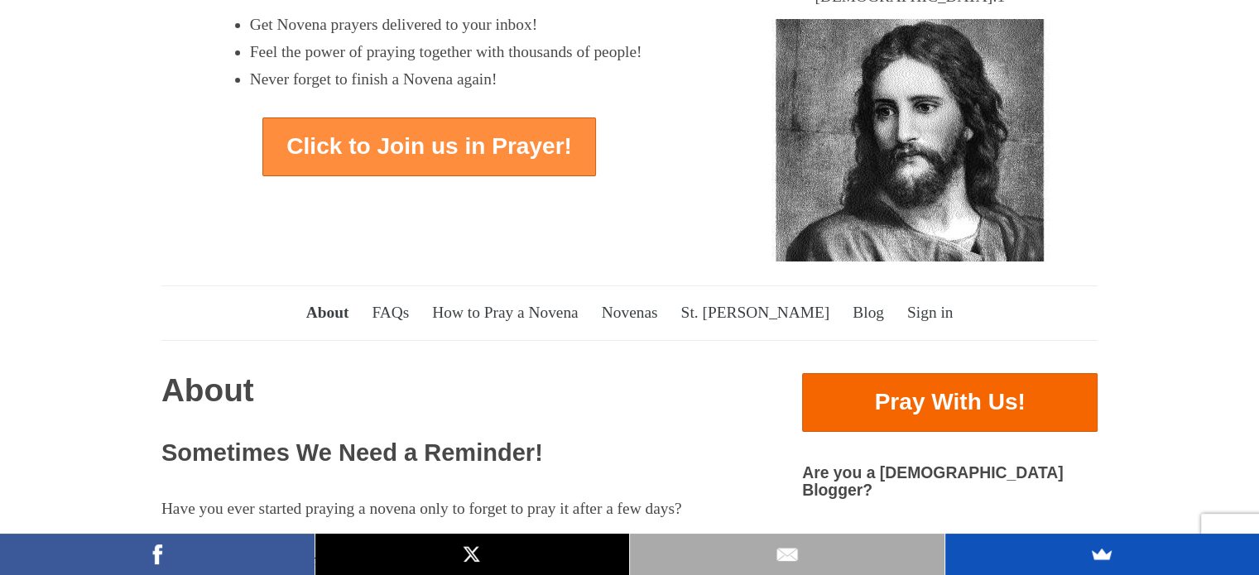 This screenshot has height=575, width=1259. What do you see at coordinates (949, 545) in the screenshot?
I see `a: Click Here!` at bounding box center [949, 545].